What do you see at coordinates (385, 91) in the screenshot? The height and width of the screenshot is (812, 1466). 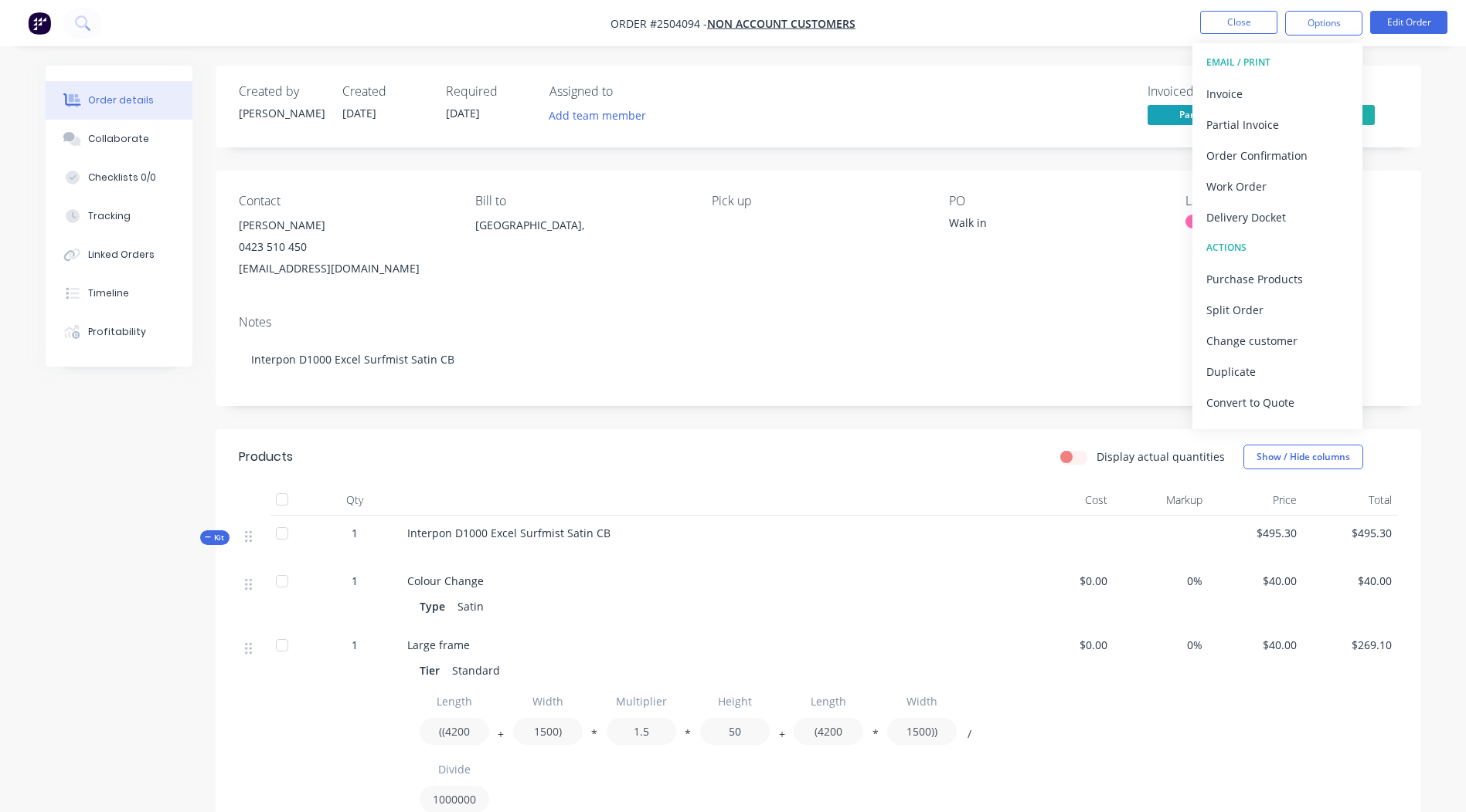 I see `div: Created` at bounding box center [385, 91].